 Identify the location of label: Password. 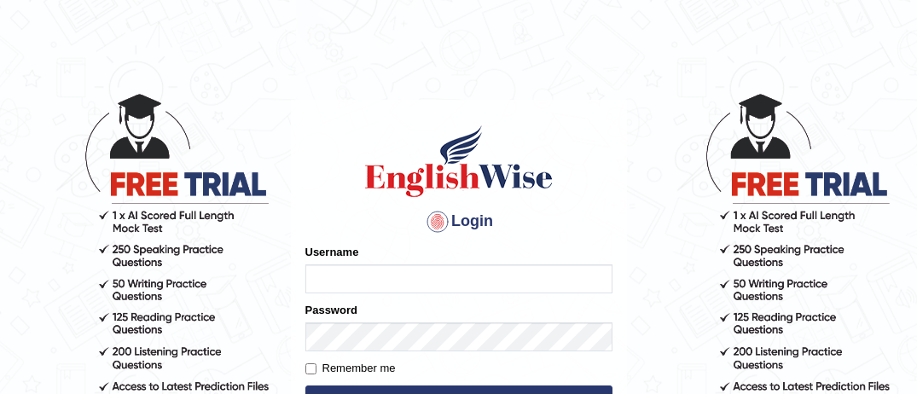
(331, 310).